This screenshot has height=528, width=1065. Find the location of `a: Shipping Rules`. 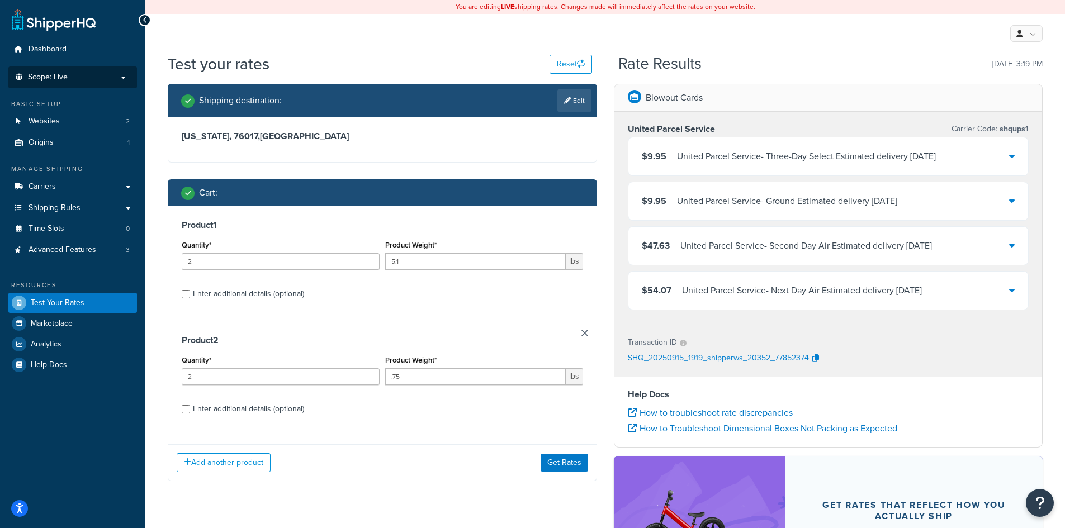

a: Shipping Rules is located at coordinates (73, 208).